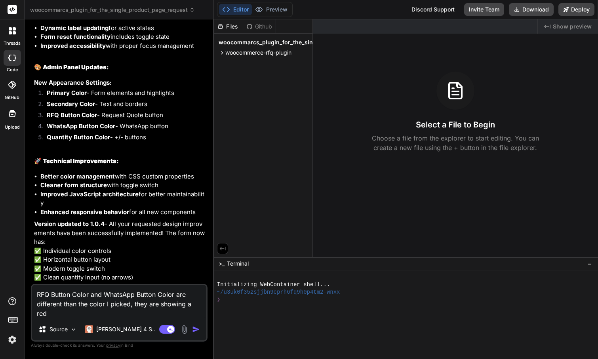  Describe the element at coordinates (74, 28) in the screenshot. I see `strong: Dynamic label updating` at that location.